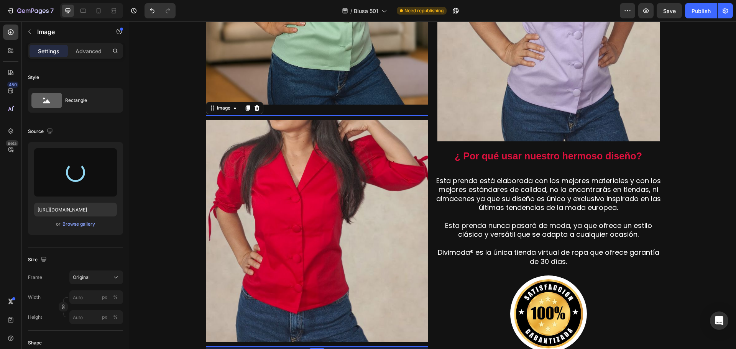  I want to click on div: Rectangle, so click(89, 100).